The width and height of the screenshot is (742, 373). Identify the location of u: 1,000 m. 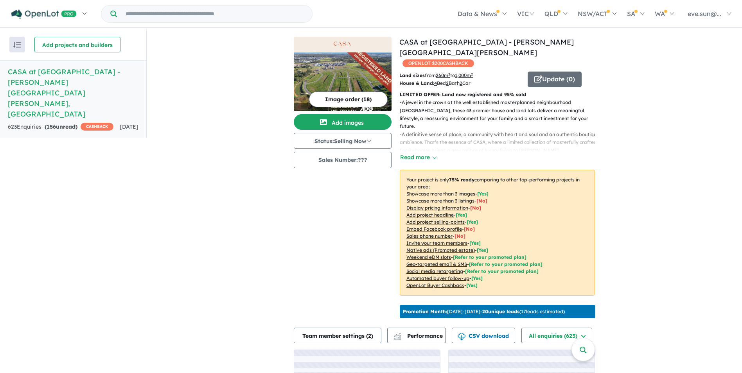
(464, 75).